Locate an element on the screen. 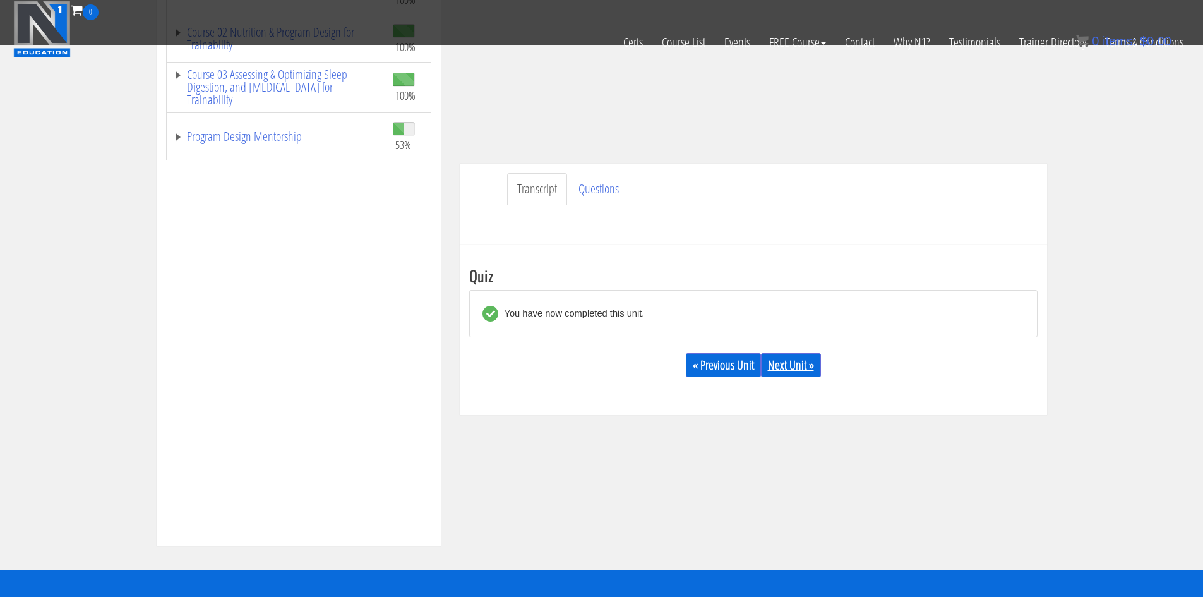  span: 100% is located at coordinates (405, 95).